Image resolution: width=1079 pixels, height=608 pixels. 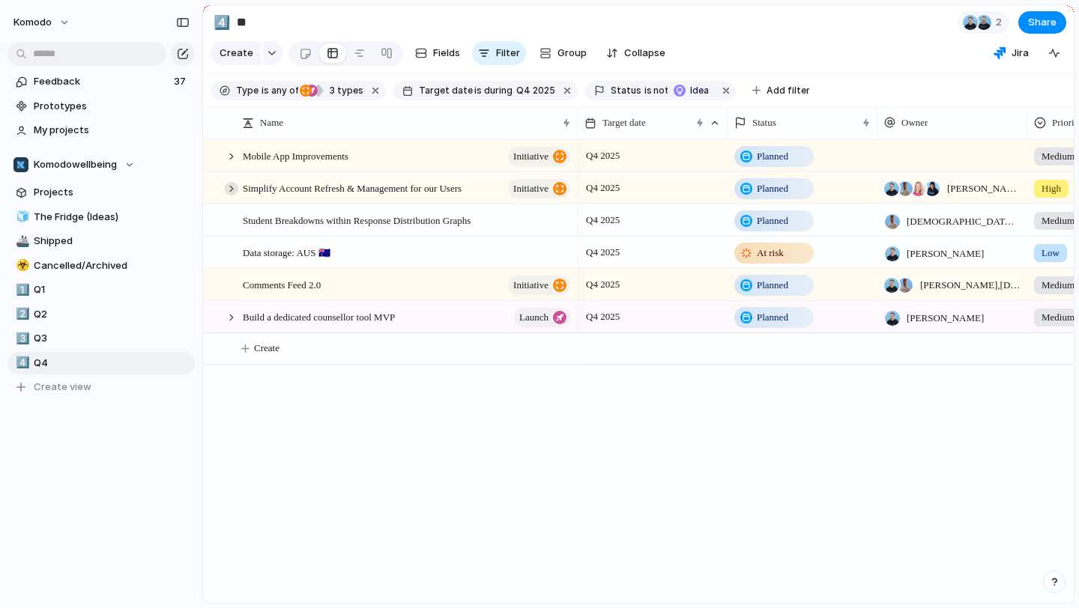 I want to click on span: Name, so click(x=271, y=123).